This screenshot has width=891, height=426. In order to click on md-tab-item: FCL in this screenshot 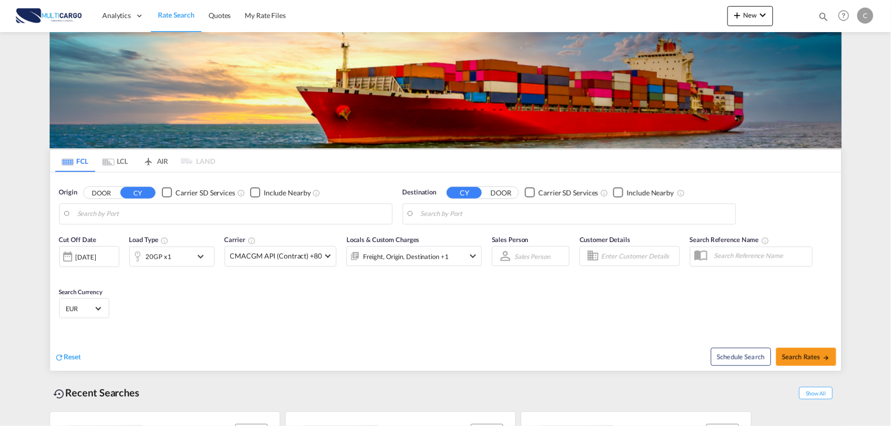, I will do `click(75, 161)`.